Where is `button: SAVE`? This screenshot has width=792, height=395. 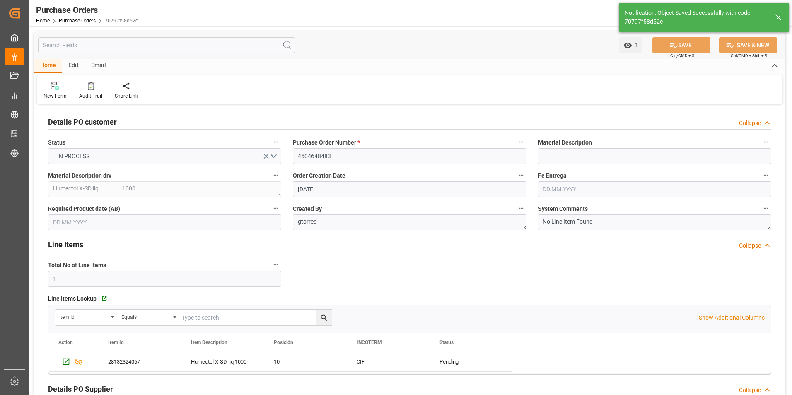 button: SAVE is located at coordinates (681, 45).